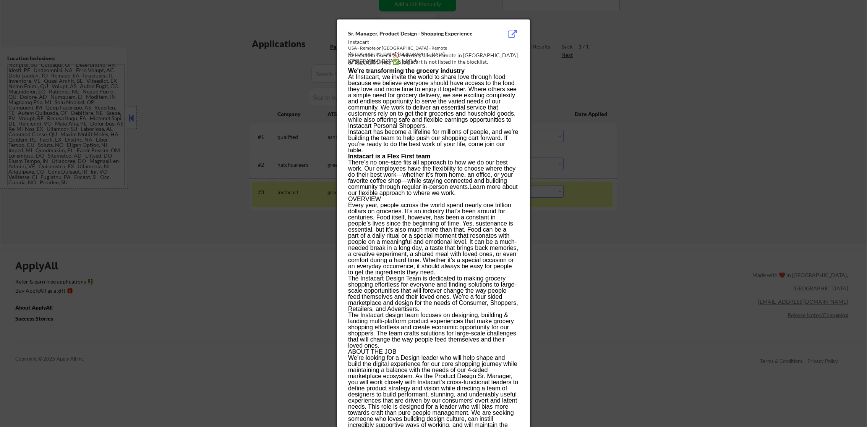  What do you see at coordinates (435, 62) in the screenshot?
I see `div: AI Blocklist Check ✅: Instacart is not listed in the blocklist.` at bounding box center [435, 62].